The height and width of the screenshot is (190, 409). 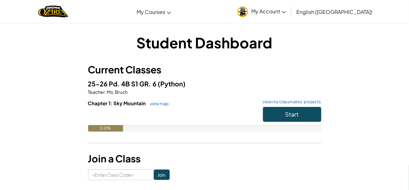 I want to click on a: My Courses, so click(x=154, y=12).